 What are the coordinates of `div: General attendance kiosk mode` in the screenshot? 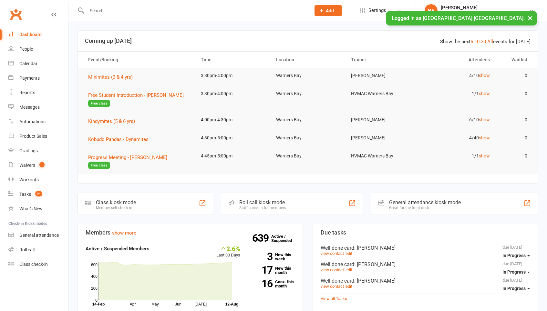 It's located at (425, 202).